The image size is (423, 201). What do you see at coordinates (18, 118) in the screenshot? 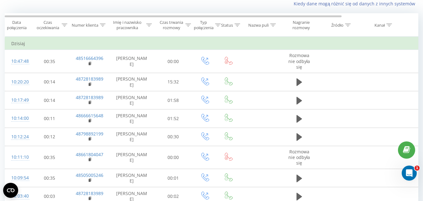
I see `div: 10:14:00` at bounding box center [18, 118].